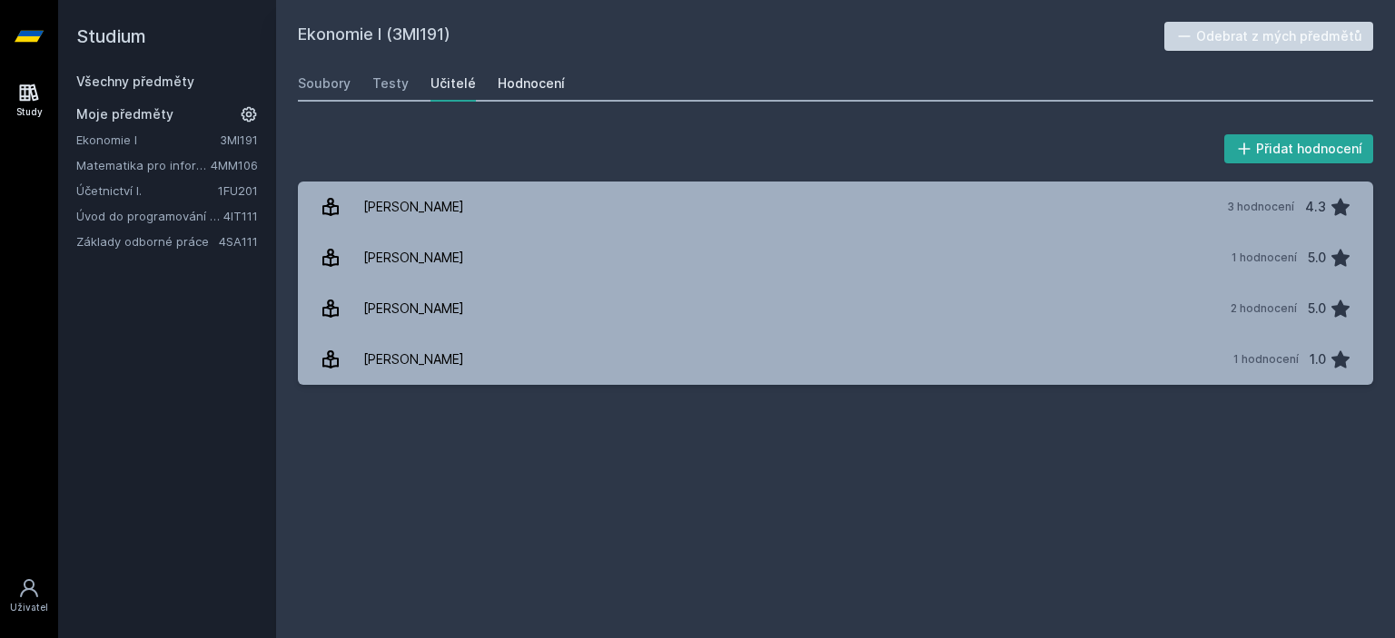 This screenshot has width=1395, height=638. What do you see at coordinates (29, 112) in the screenshot?
I see `div: Study` at bounding box center [29, 112].